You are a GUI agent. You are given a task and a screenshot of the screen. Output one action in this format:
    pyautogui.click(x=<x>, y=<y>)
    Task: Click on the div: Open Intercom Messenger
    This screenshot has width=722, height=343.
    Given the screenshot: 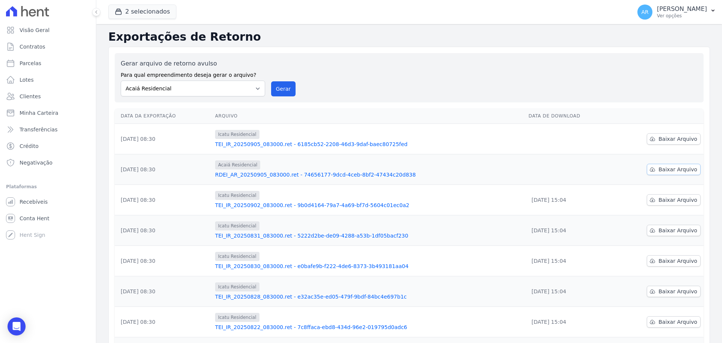 What is the action you would take?
    pyautogui.click(x=17, y=326)
    